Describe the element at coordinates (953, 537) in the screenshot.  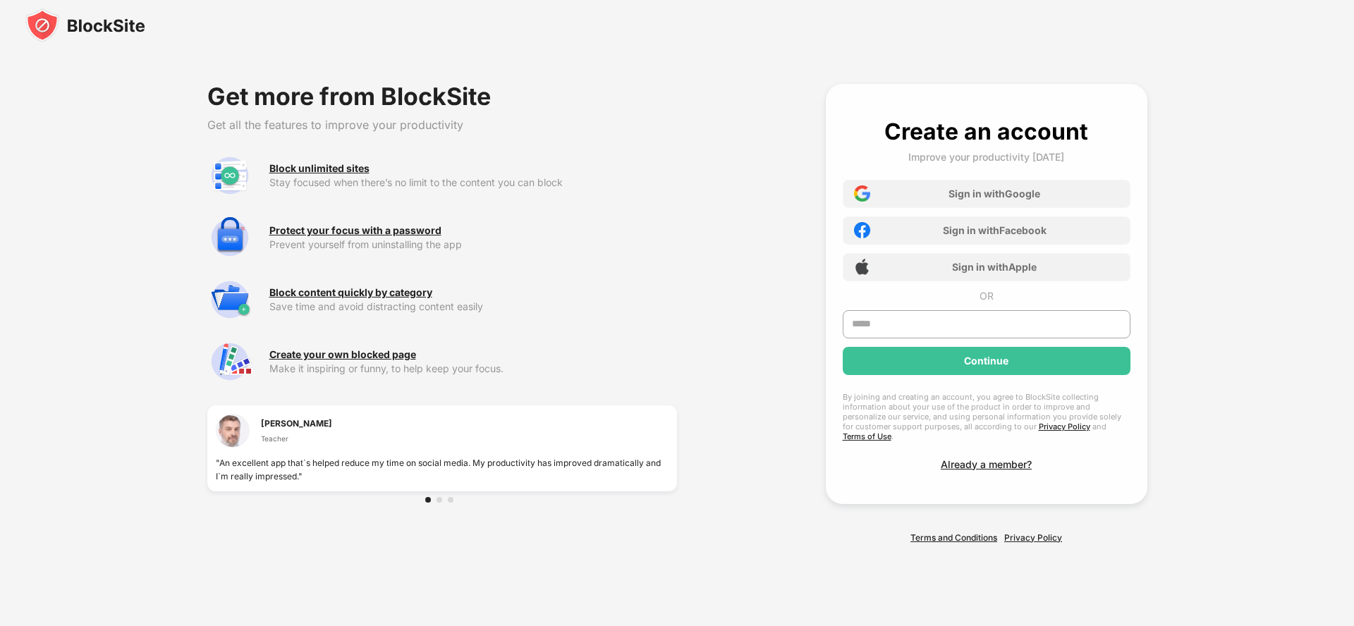
I see `a: Terms and Conditions` at that location.